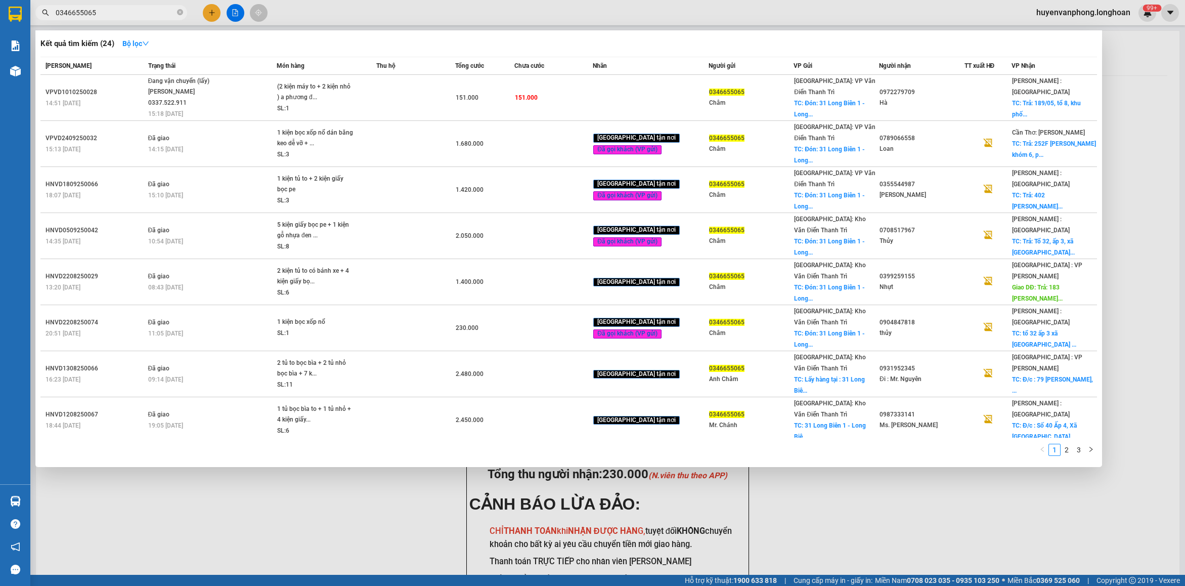  Describe the element at coordinates (1023, 66) in the screenshot. I see `span: VP Nhận` at that location.